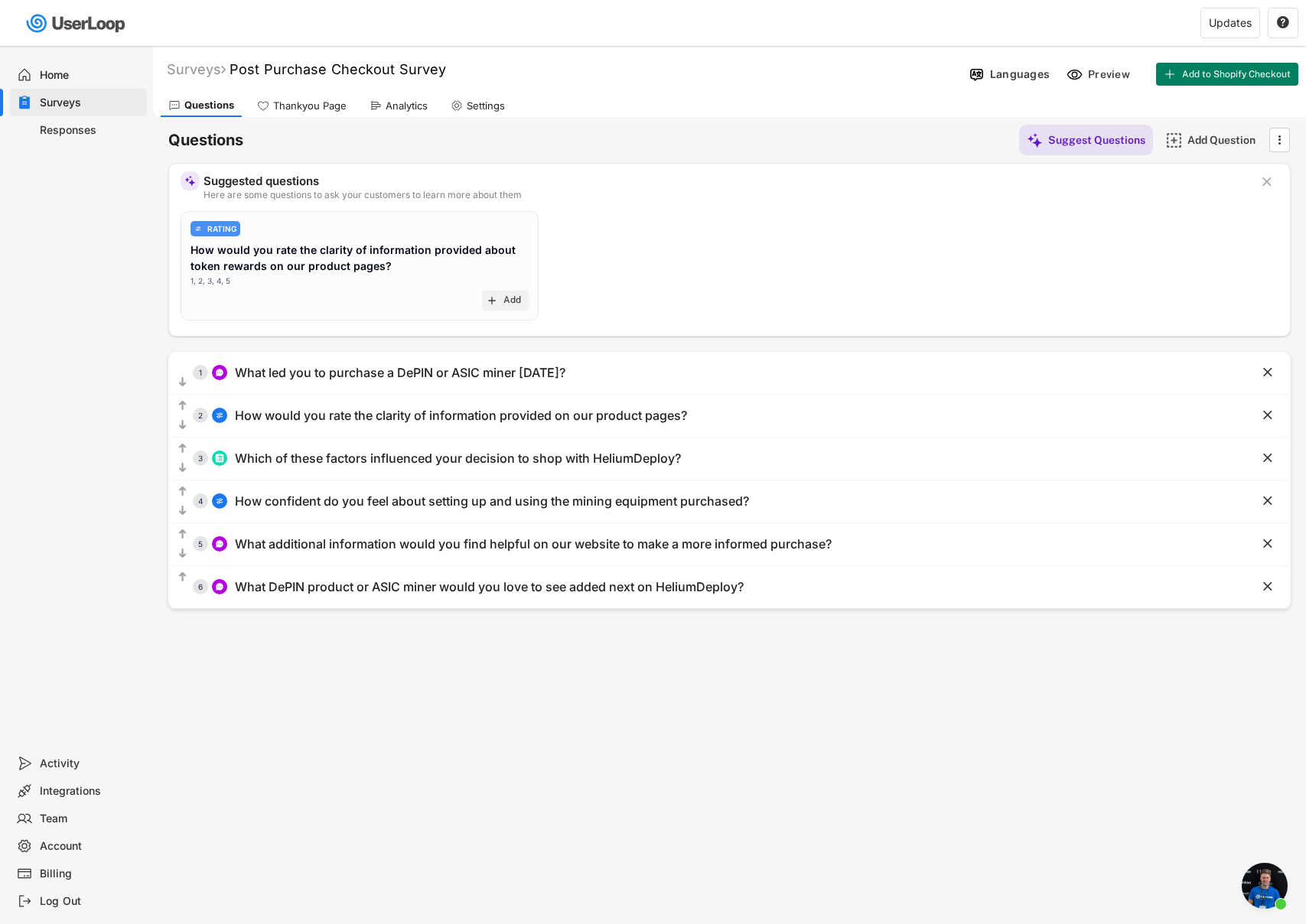 The width and height of the screenshot is (1306, 924). I want to click on div: Suggested questions, so click(725, 181).